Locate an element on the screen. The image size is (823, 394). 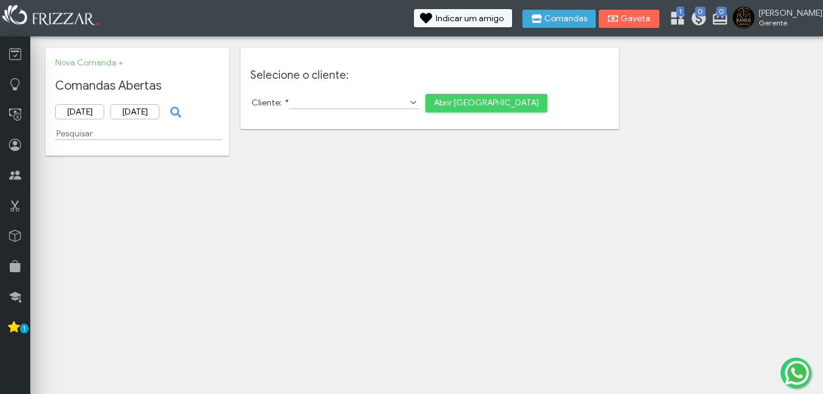
a: Nova Comanda + is located at coordinates (89, 62).